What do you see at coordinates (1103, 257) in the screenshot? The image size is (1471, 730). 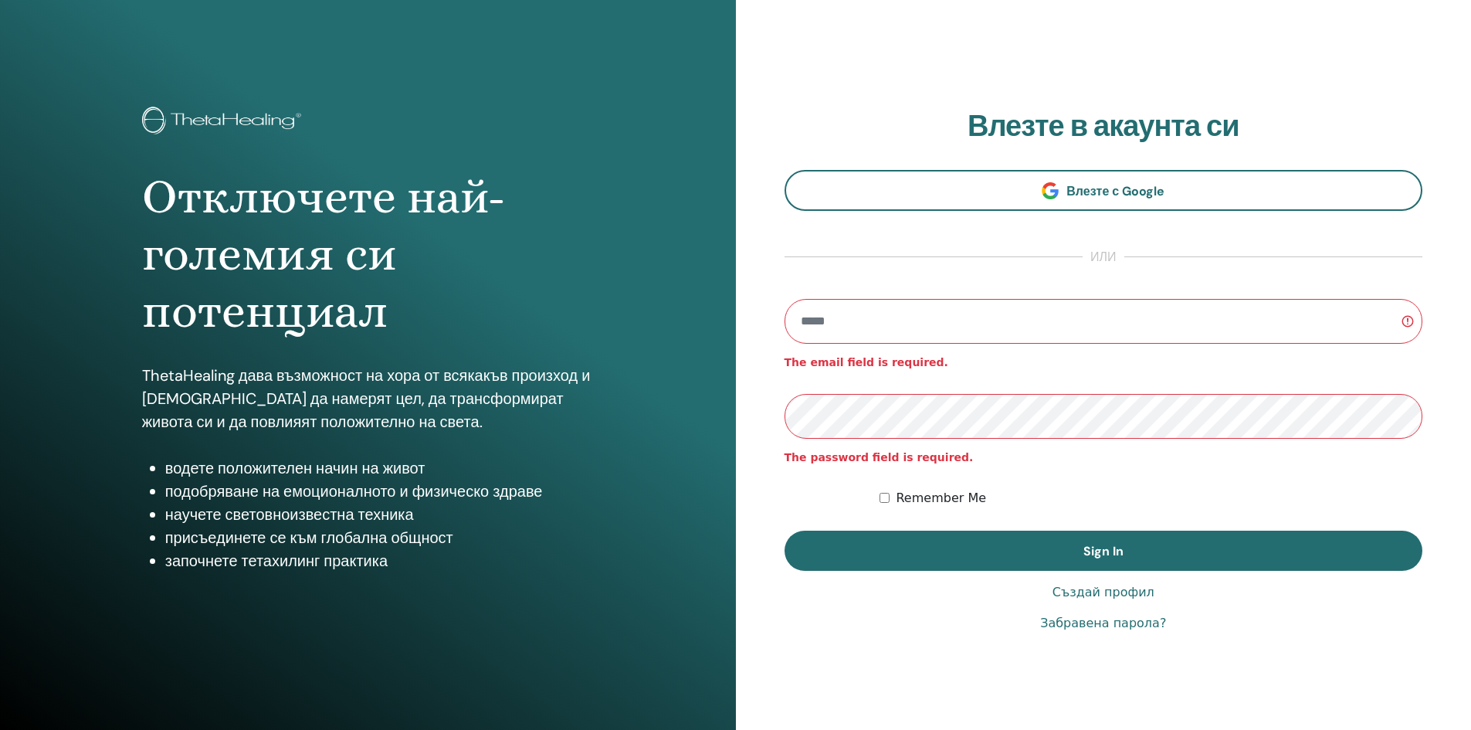 I see `span: или` at bounding box center [1103, 257].